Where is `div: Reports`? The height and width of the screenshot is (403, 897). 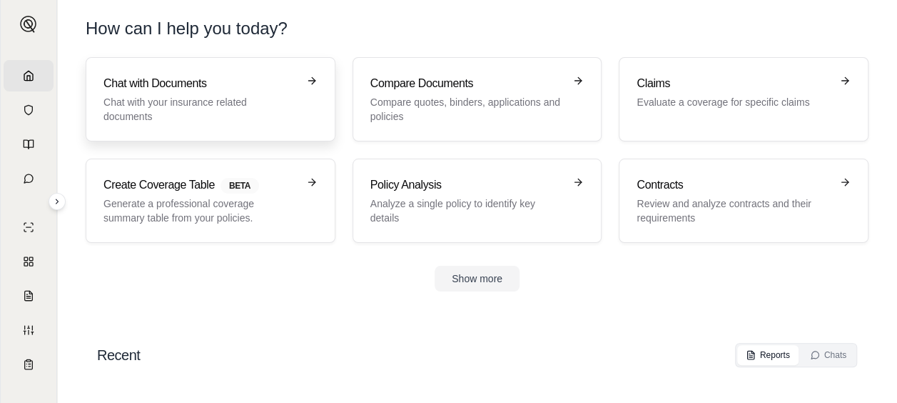
div: Reports is located at coordinates (768, 355).